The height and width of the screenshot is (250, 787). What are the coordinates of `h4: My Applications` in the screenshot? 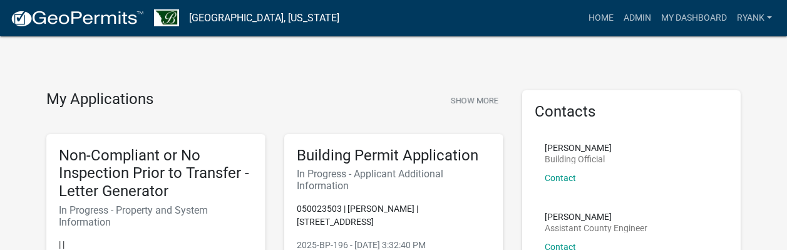 It's located at (100, 100).